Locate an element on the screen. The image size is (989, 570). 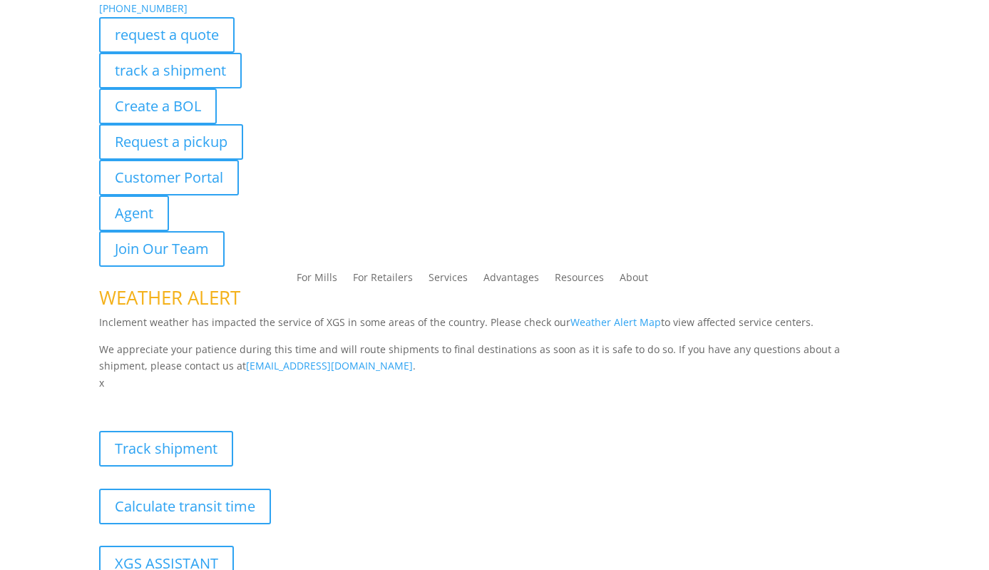
a: Create a BOL is located at coordinates (158, 106).